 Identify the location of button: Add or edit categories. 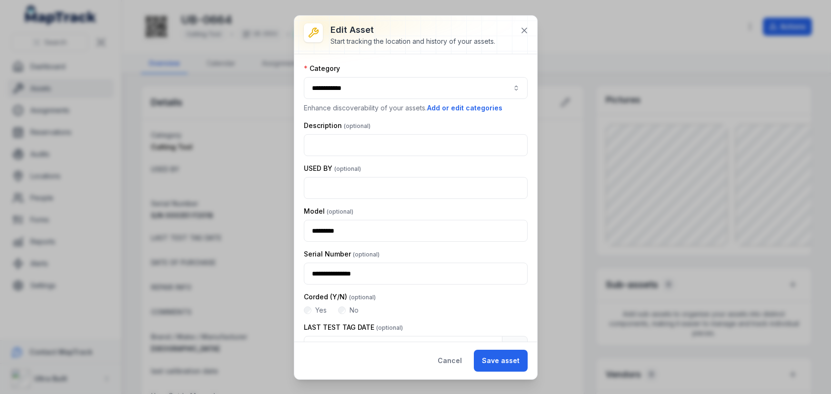
(465, 108).